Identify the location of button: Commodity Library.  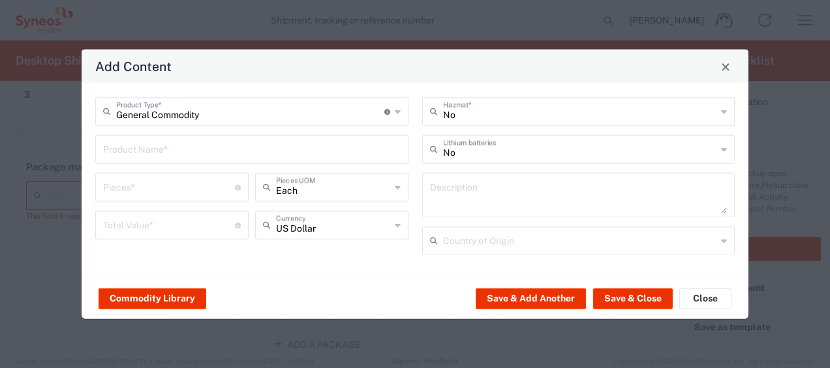
(152, 298).